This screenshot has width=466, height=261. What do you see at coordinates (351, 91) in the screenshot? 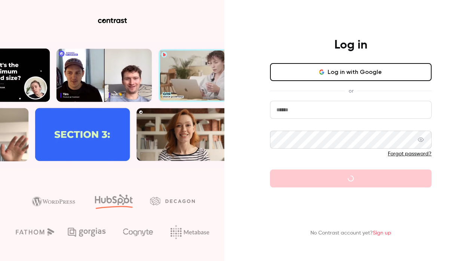
I see `span: or` at bounding box center [351, 91].